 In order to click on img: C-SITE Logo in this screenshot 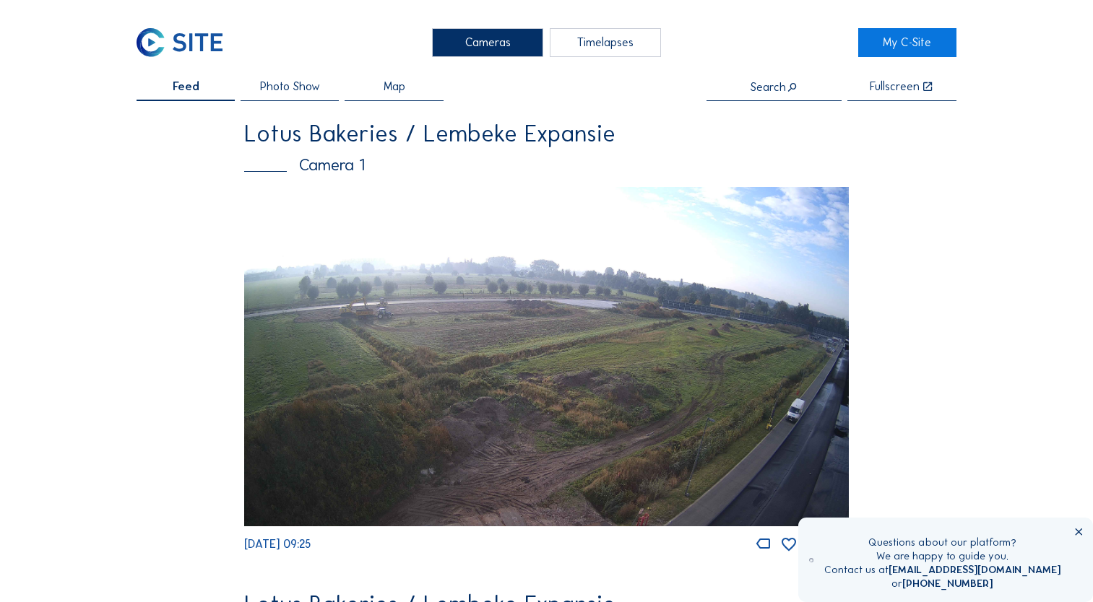, I will do `click(179, 43)`.